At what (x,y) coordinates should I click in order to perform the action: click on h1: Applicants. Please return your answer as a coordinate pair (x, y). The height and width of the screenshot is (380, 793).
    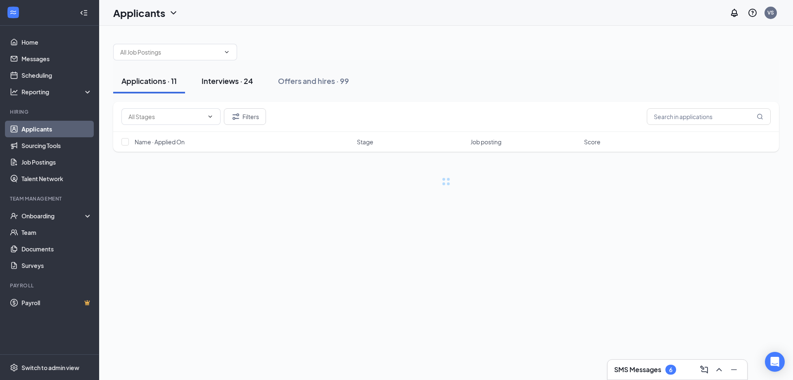
    Looking at the image, I should click on (139, 13).